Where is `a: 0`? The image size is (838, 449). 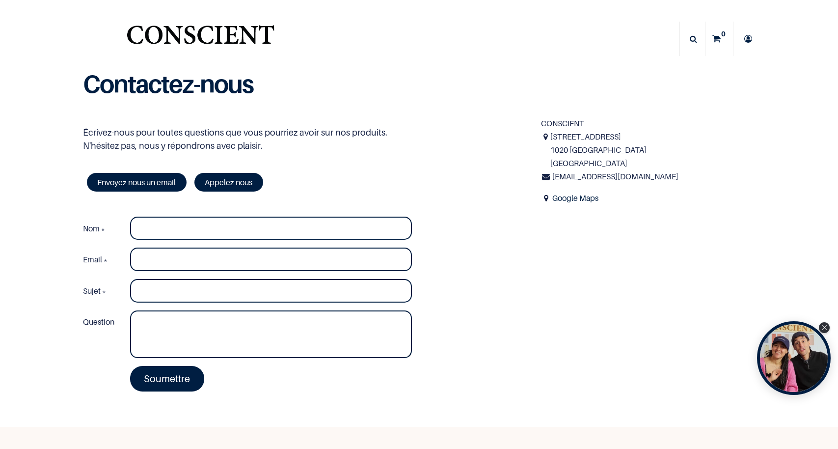
a: 0 is located at coordinates (720, 39).